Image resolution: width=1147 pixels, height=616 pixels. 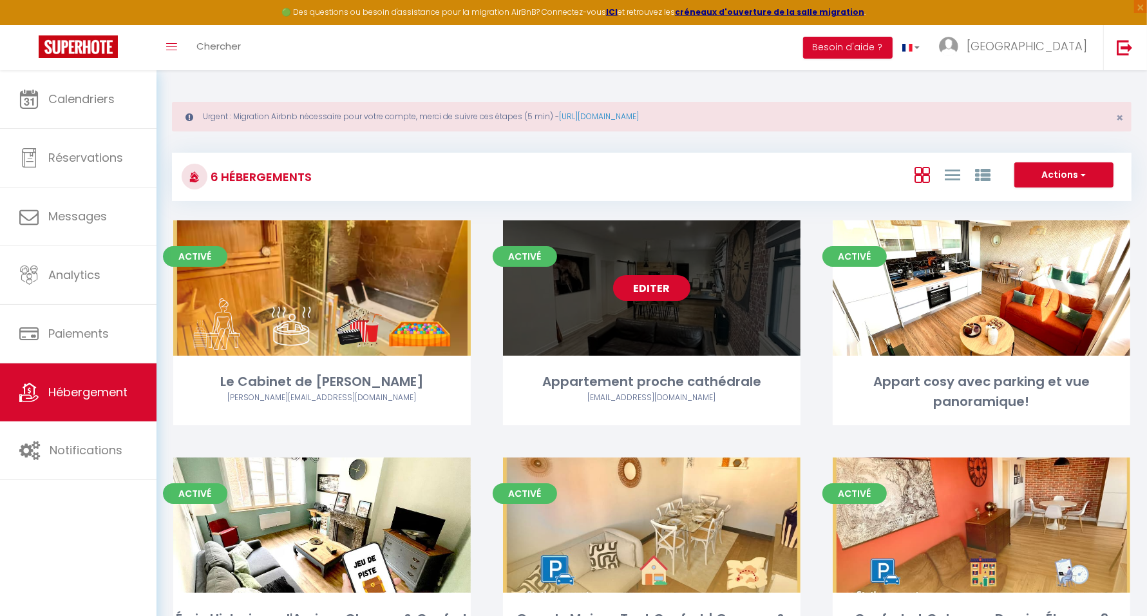 I want to click on span: Réservations, so click(x=86, y=157).